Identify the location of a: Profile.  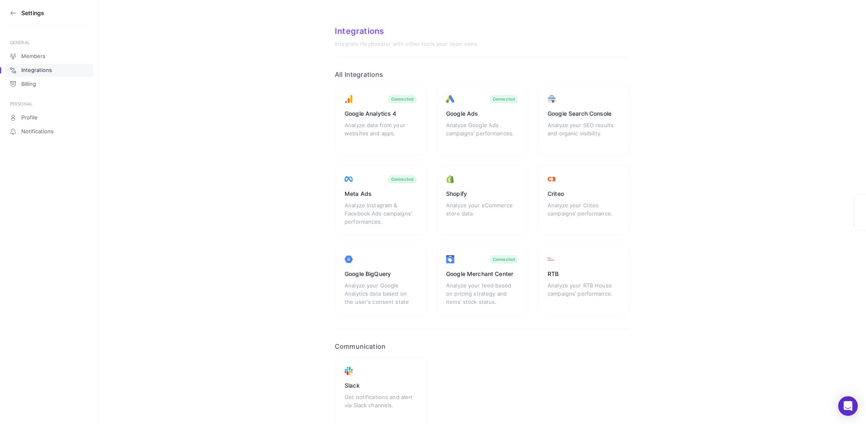
(49, 118).